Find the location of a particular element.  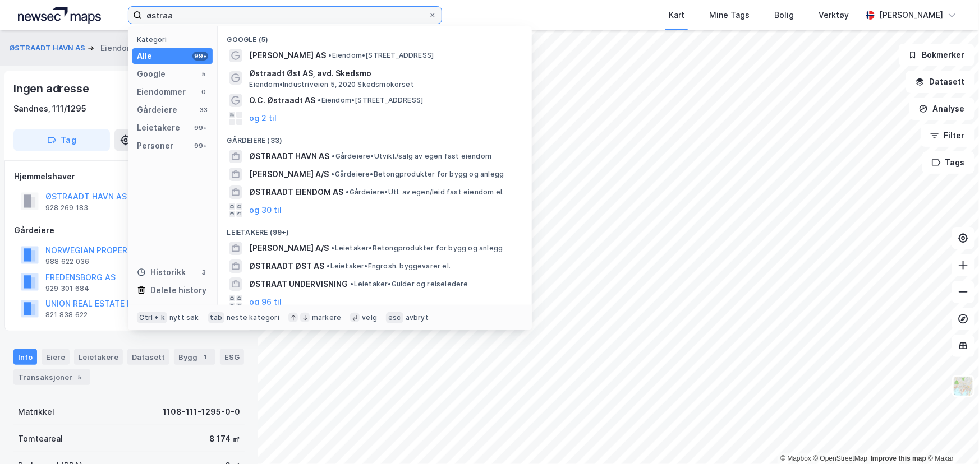

div: 988 622 036 is located at coordinates (67, 262).